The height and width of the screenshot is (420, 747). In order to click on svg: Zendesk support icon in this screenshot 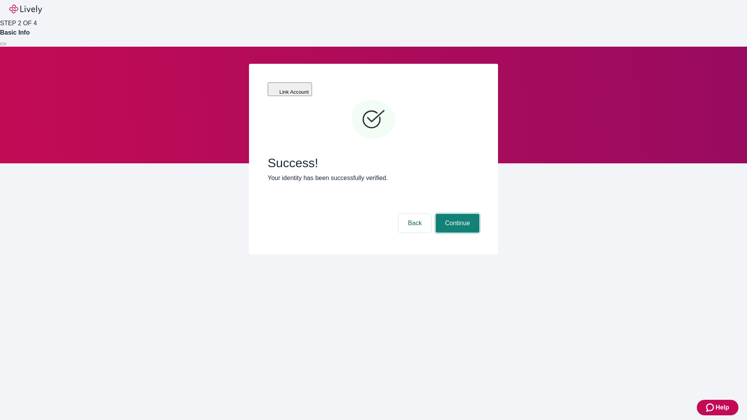, I will do `click(711, 408)`.